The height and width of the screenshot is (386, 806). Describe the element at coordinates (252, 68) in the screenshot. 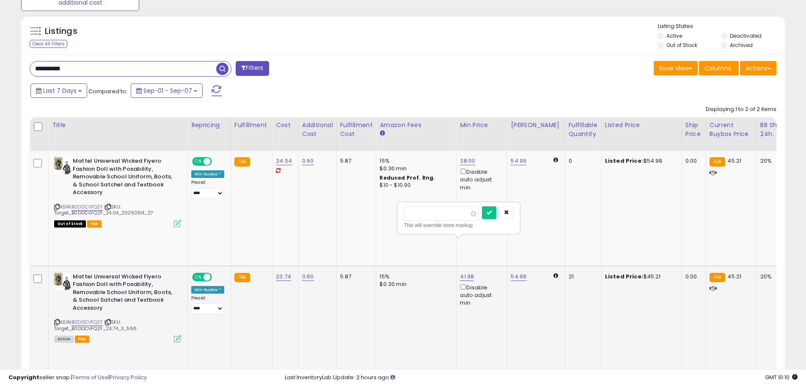

I see `button: Filters` at that location.